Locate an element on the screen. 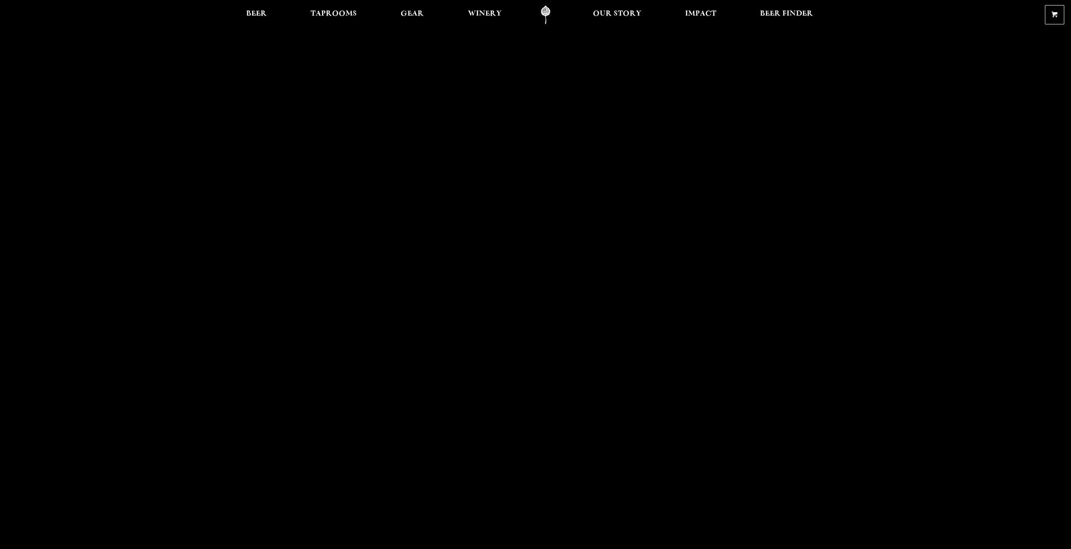 This screenshot has height=549, width=1071. a: Beer Finder is located at coordinates (786, 15).